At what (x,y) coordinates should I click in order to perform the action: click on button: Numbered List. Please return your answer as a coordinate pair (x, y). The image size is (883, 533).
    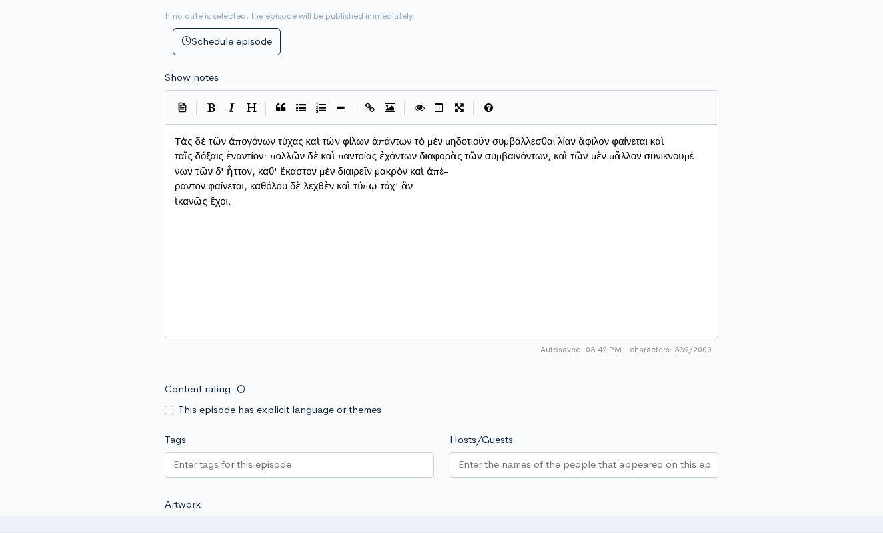
    Looking at the image, I should click on (320, 108).